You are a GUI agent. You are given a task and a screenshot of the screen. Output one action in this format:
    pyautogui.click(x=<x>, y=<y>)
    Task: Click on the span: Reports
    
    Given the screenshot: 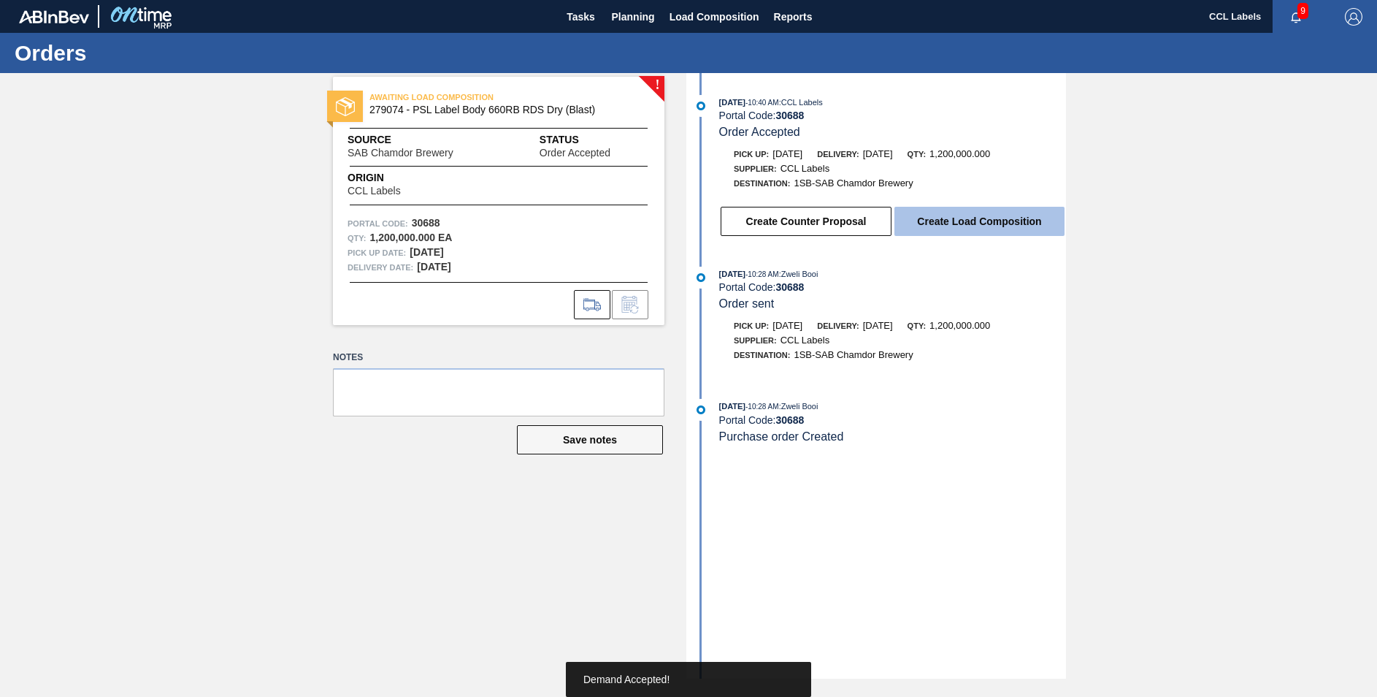 What is the action you would take?
    pyautogui.click(x=793, y=17)
    